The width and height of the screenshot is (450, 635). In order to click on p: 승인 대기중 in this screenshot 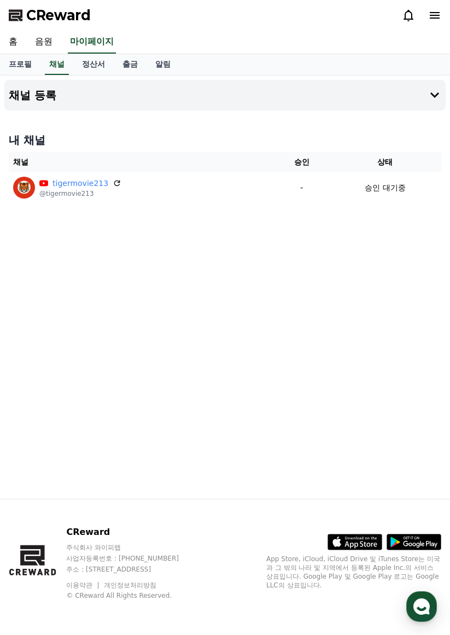, I will do `click(385, 188)`.